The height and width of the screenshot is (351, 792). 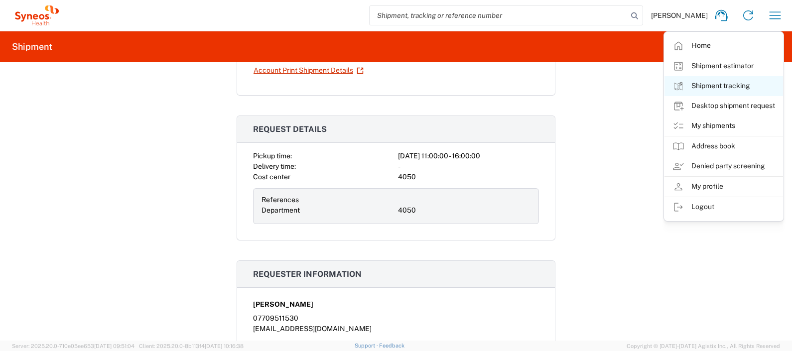 What do you see at coordinates (328, 210) in the screenshot?
I see `div: Department` at bounding box center [328, 210].